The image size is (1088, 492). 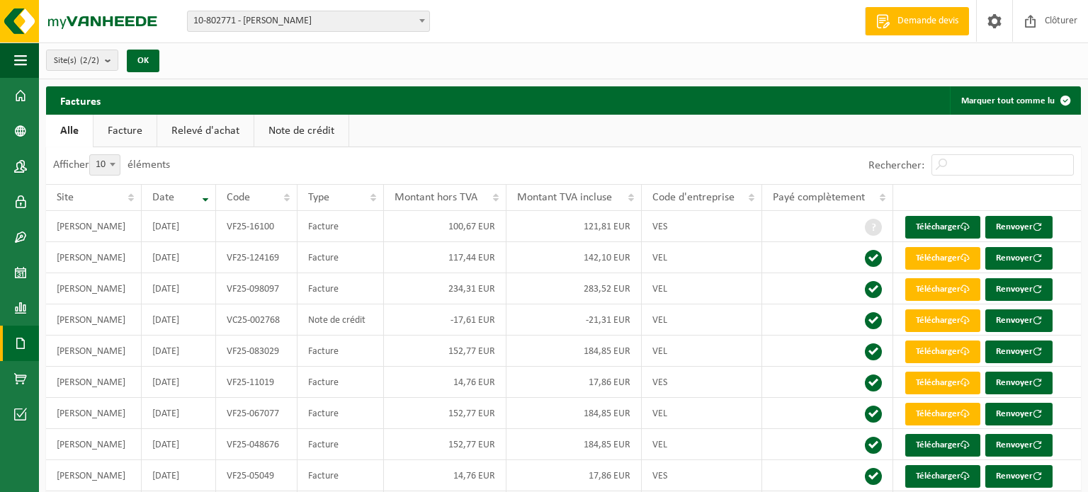 What do you see at coordinates (143, 61) in the screenshot?
I see `button: OK` at bounding box center [143, 61].